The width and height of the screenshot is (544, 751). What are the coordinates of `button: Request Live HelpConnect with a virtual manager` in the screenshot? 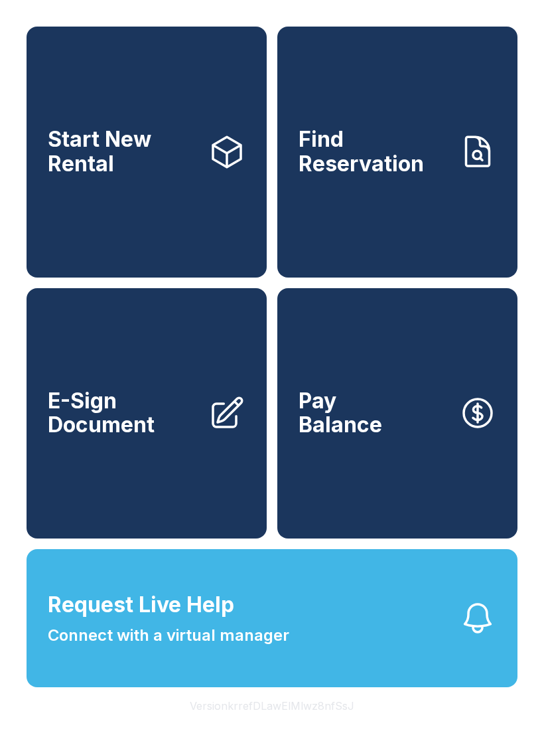 It's located at (272, 618).